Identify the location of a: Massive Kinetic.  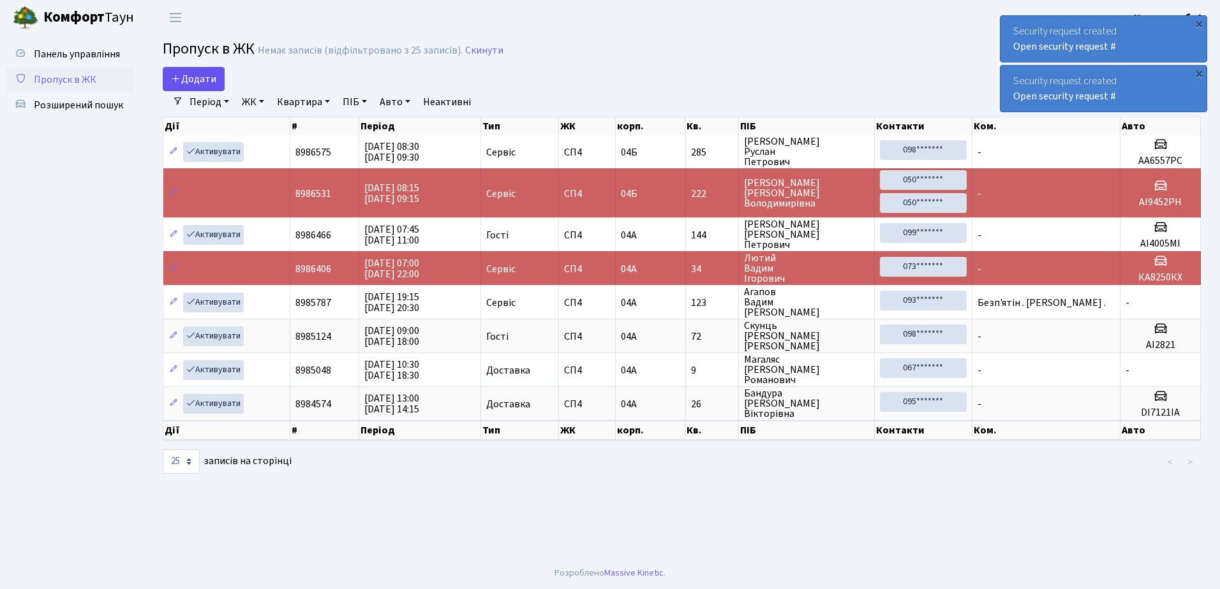
(633, 573).